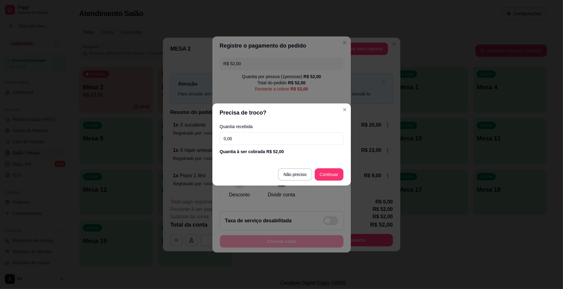  What do you see at coordinates (329, 175) in the screenshot?
I see `button: Continuar` at bounding box center [329, 175].